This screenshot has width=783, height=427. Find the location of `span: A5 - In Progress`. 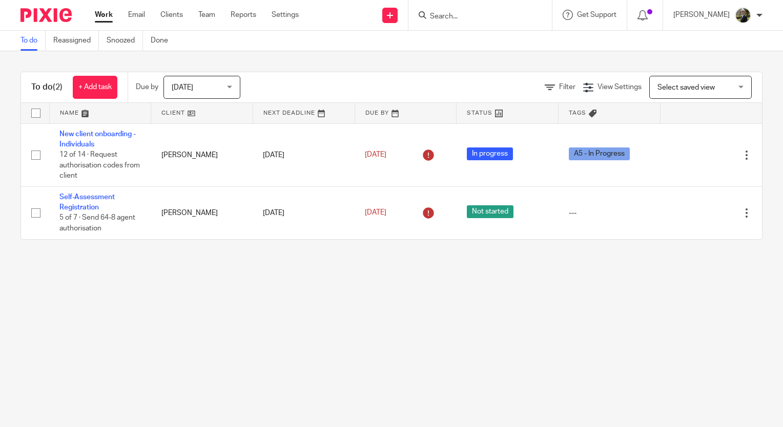

span: A5 - In Progress is located at coordinates (599, 154).